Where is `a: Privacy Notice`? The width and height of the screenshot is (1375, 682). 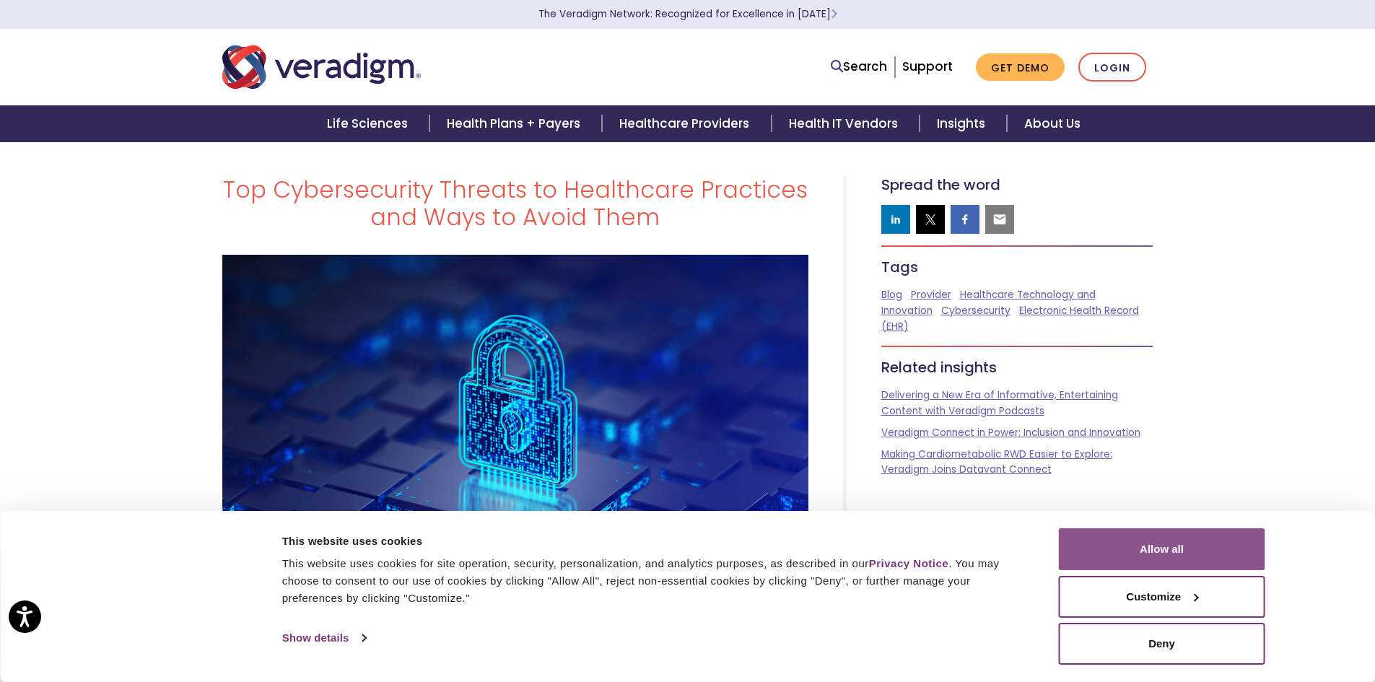 a: Privacy Notice is located at coordinates (909, 563).